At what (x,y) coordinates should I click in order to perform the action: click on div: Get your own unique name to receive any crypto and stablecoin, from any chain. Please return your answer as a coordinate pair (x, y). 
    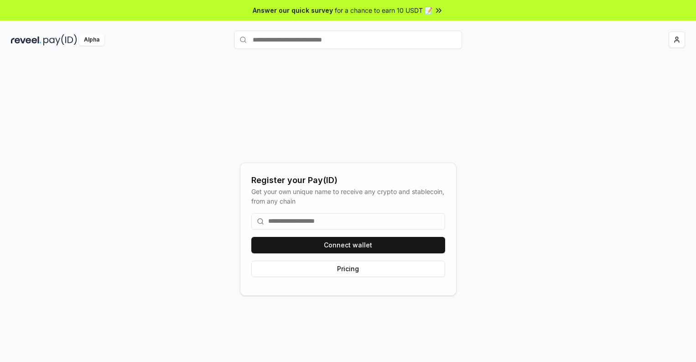
    Looking at the image, I should click on (348, 196).